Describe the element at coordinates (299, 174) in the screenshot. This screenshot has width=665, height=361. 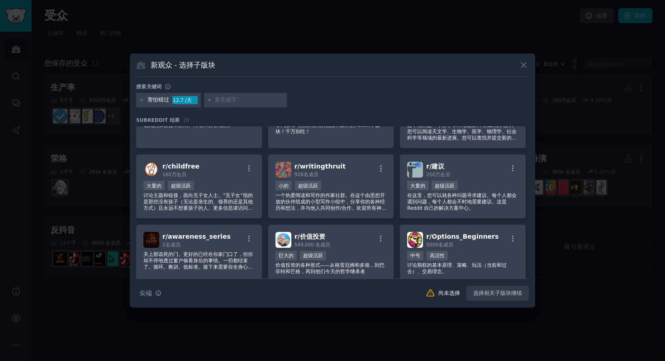
I see `font: 928` at that location.